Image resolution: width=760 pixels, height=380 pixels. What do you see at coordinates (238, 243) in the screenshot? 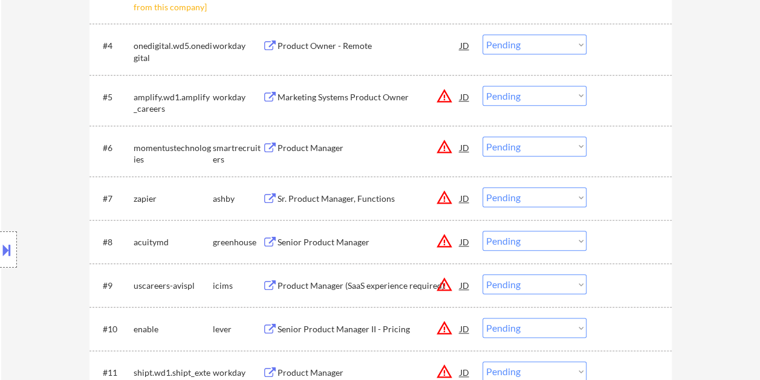
I see `div: greenhouse` at bounding box center [238, 243].